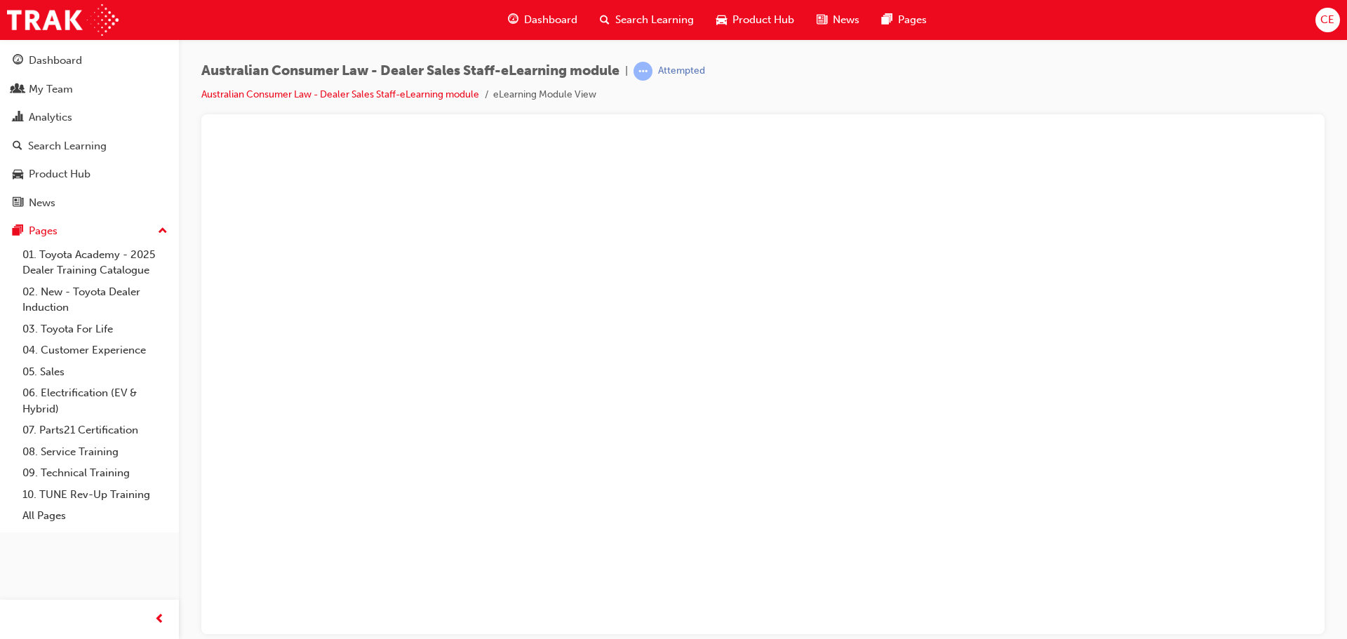 Image resolution: width=1347 pixels, height=639 pixels. What do you see at coordinates (95, 430) in the screenshot?
I see `a: 07. Parts21 Certification` at bounding box center [95, 430].